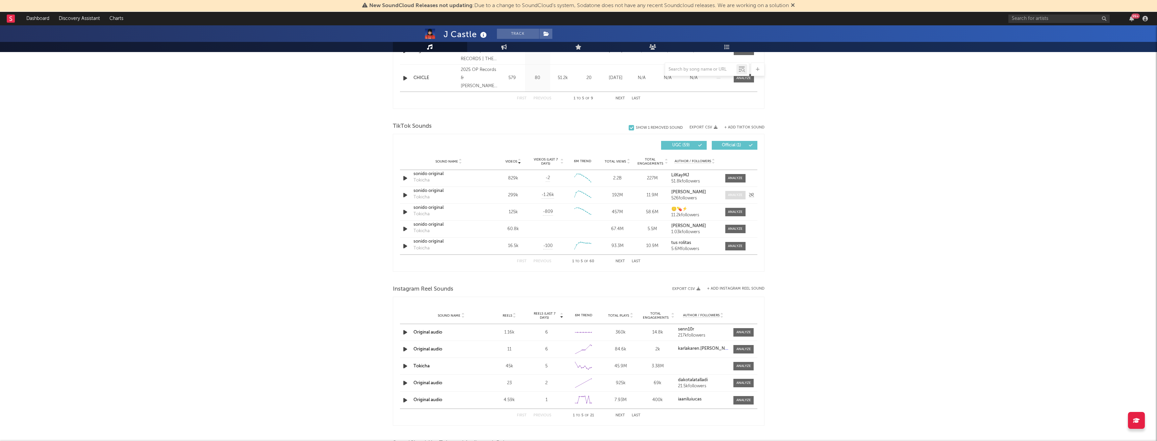  What do you see at coordinates (695, 232) in the screenshot?
I see `div: 1.03k followers` at bounding box center [695, 232].